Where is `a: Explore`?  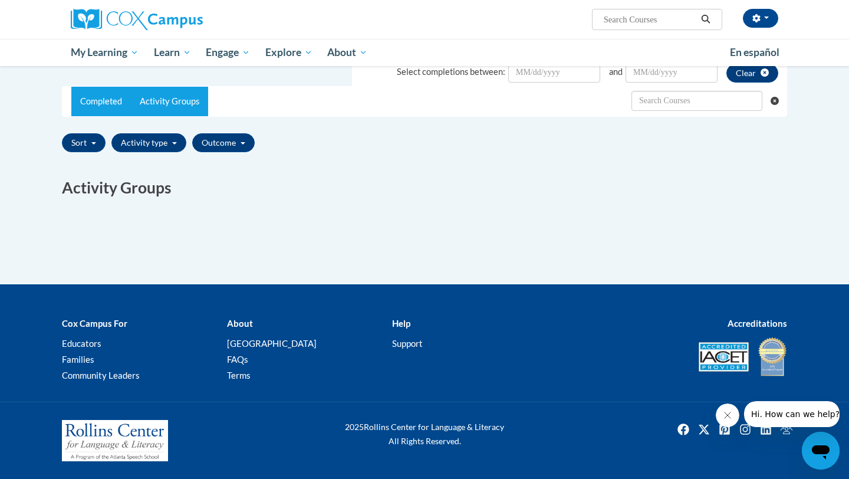
a: Explore is located at coordinates (289, 52).